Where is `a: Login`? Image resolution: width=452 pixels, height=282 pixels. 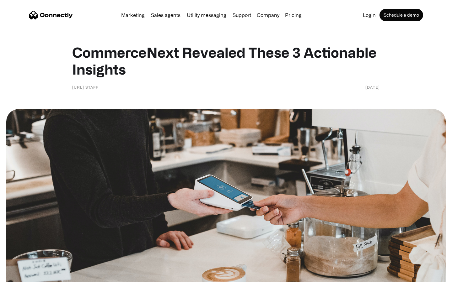
a: Login is located at coordinates (369, 15).